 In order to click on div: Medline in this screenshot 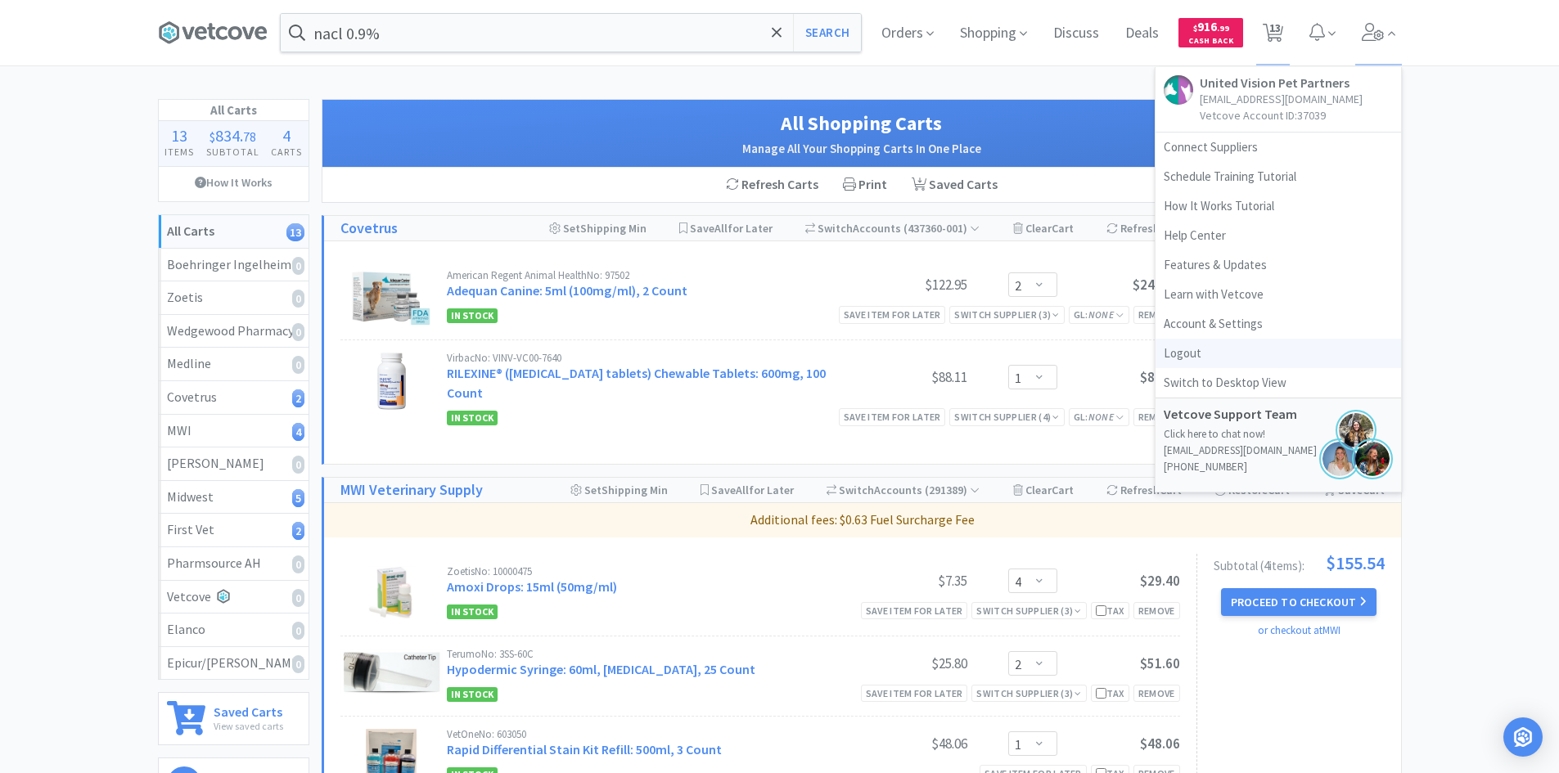, I will do `click(233, 364)`.